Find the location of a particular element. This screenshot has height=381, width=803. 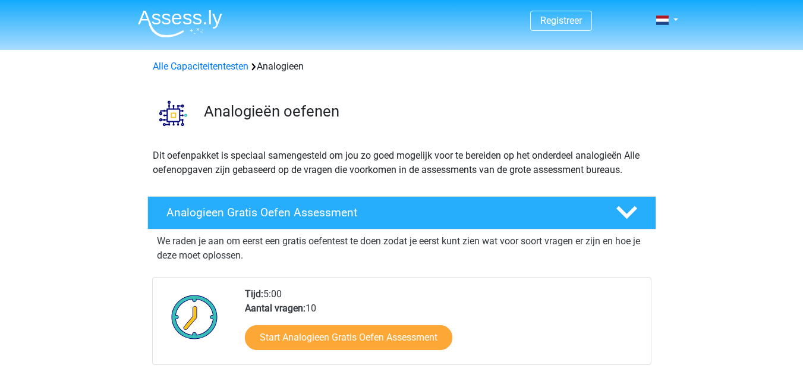

h4: Analogieen Gratis Oefen Assessment is located at coordinates (382, 212).